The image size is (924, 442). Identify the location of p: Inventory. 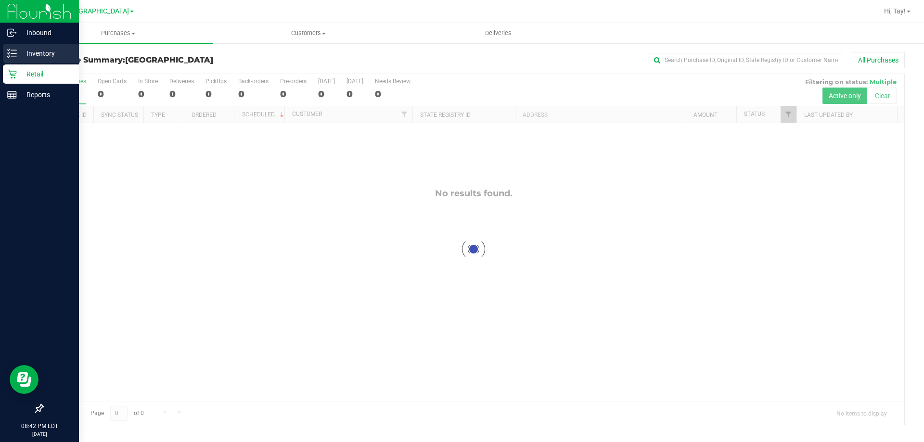
(46, 53).